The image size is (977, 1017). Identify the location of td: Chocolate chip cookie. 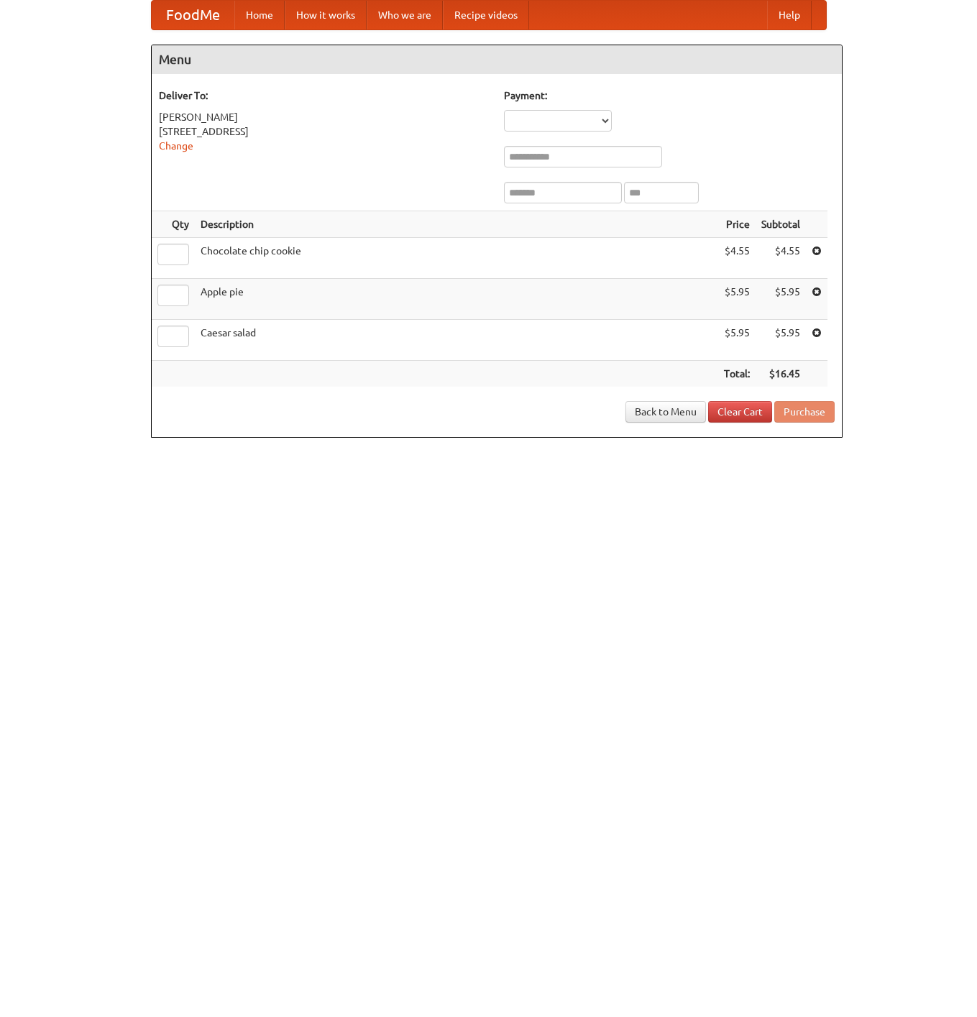
(456, 258).